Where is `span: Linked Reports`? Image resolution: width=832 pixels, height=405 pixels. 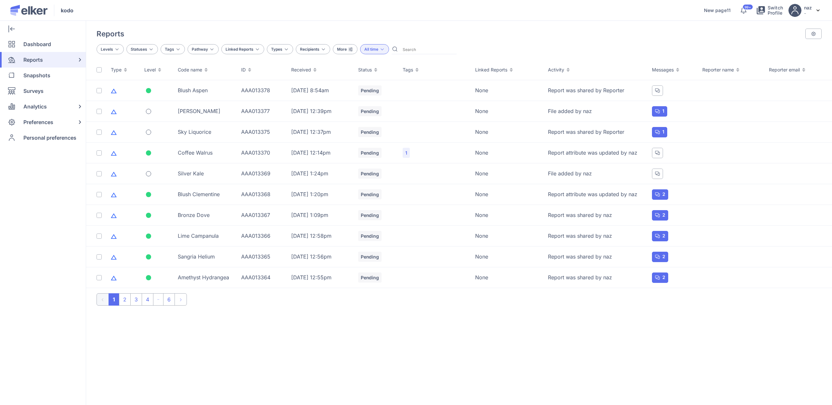
span: Linked Reports is located at coordinates (239, 49).